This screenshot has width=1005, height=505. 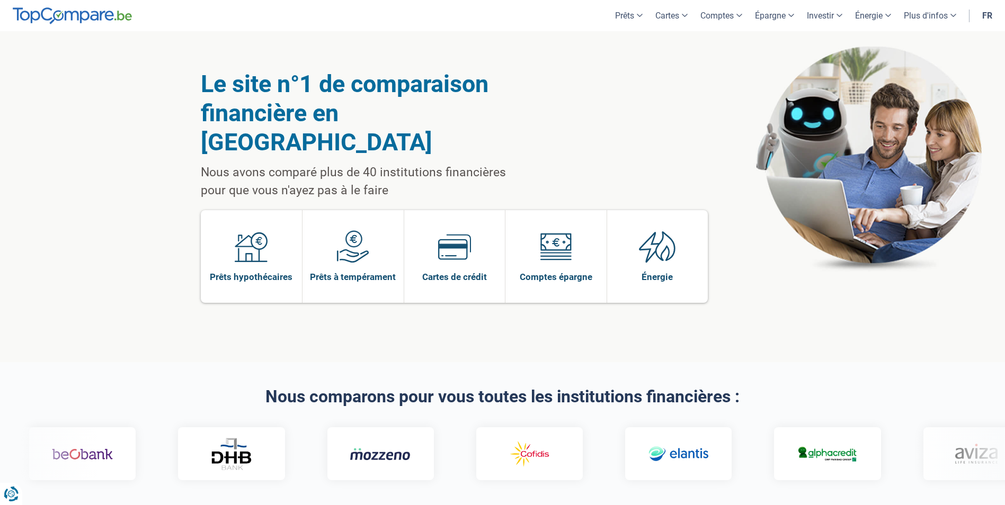 What do you see at coordinates (353, 247) in the screenshot?
I see `img: Prêts à tempérament` at bounding box center [353, 247].